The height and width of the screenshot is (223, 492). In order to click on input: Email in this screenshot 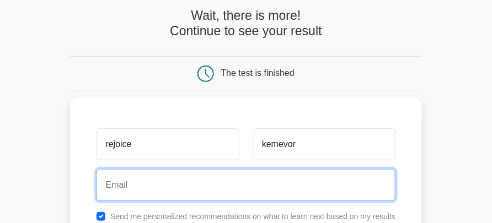, I will do `click(246, 185)`.